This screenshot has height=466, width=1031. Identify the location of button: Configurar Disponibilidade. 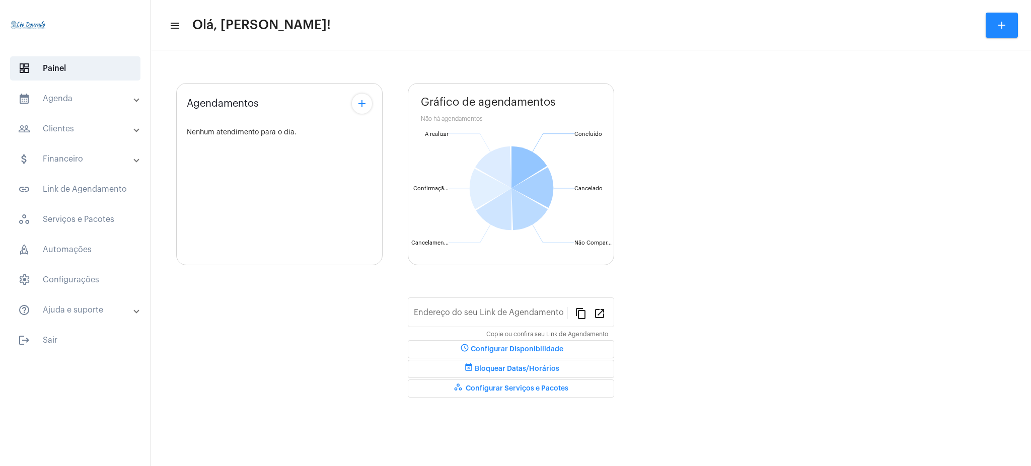
(511, 349).